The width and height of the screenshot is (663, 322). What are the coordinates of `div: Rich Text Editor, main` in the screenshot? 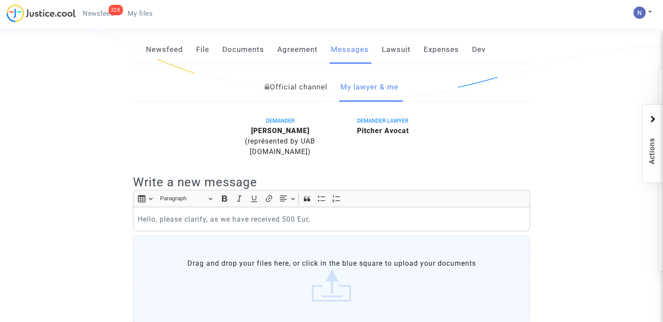 It's located at (331, 219).